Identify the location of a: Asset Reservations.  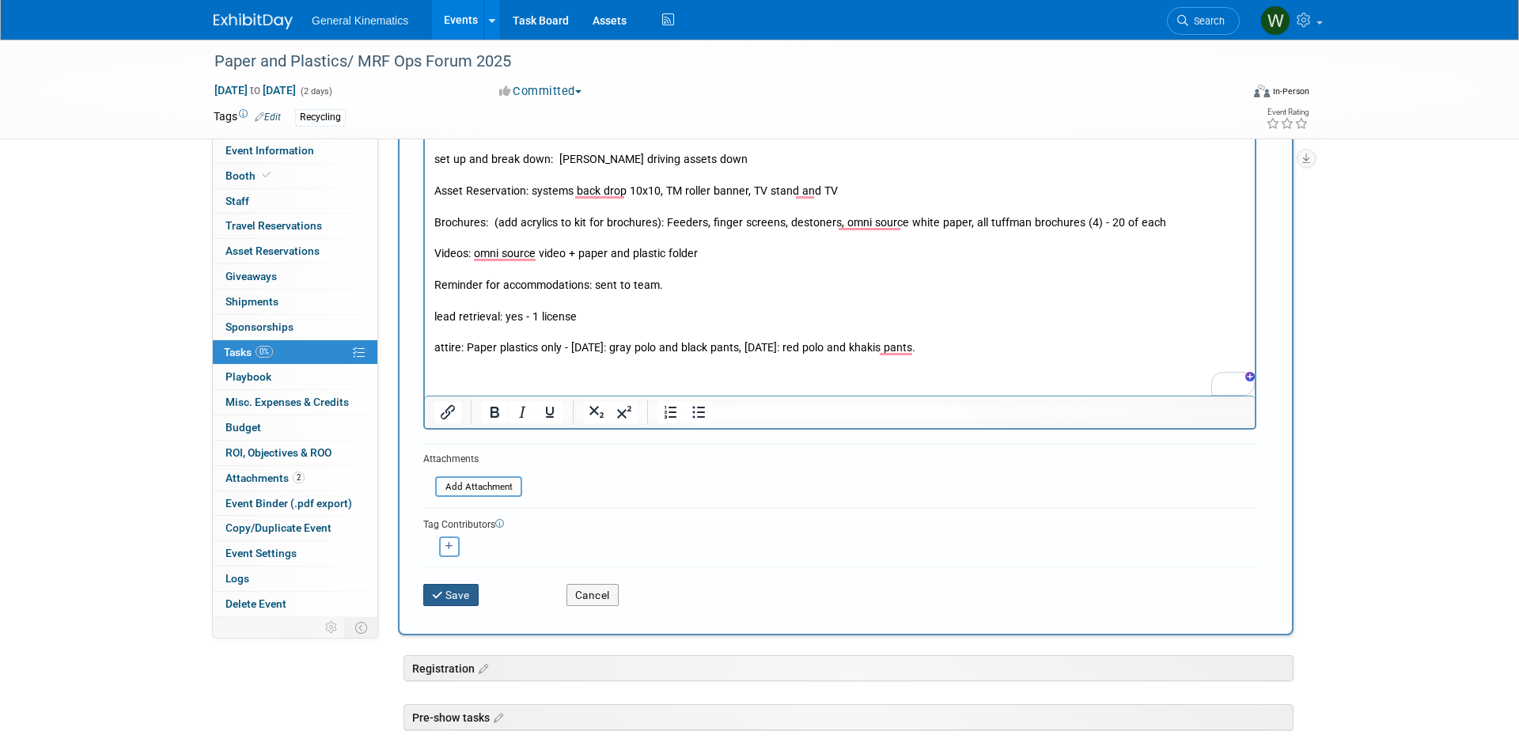
(295, 251).